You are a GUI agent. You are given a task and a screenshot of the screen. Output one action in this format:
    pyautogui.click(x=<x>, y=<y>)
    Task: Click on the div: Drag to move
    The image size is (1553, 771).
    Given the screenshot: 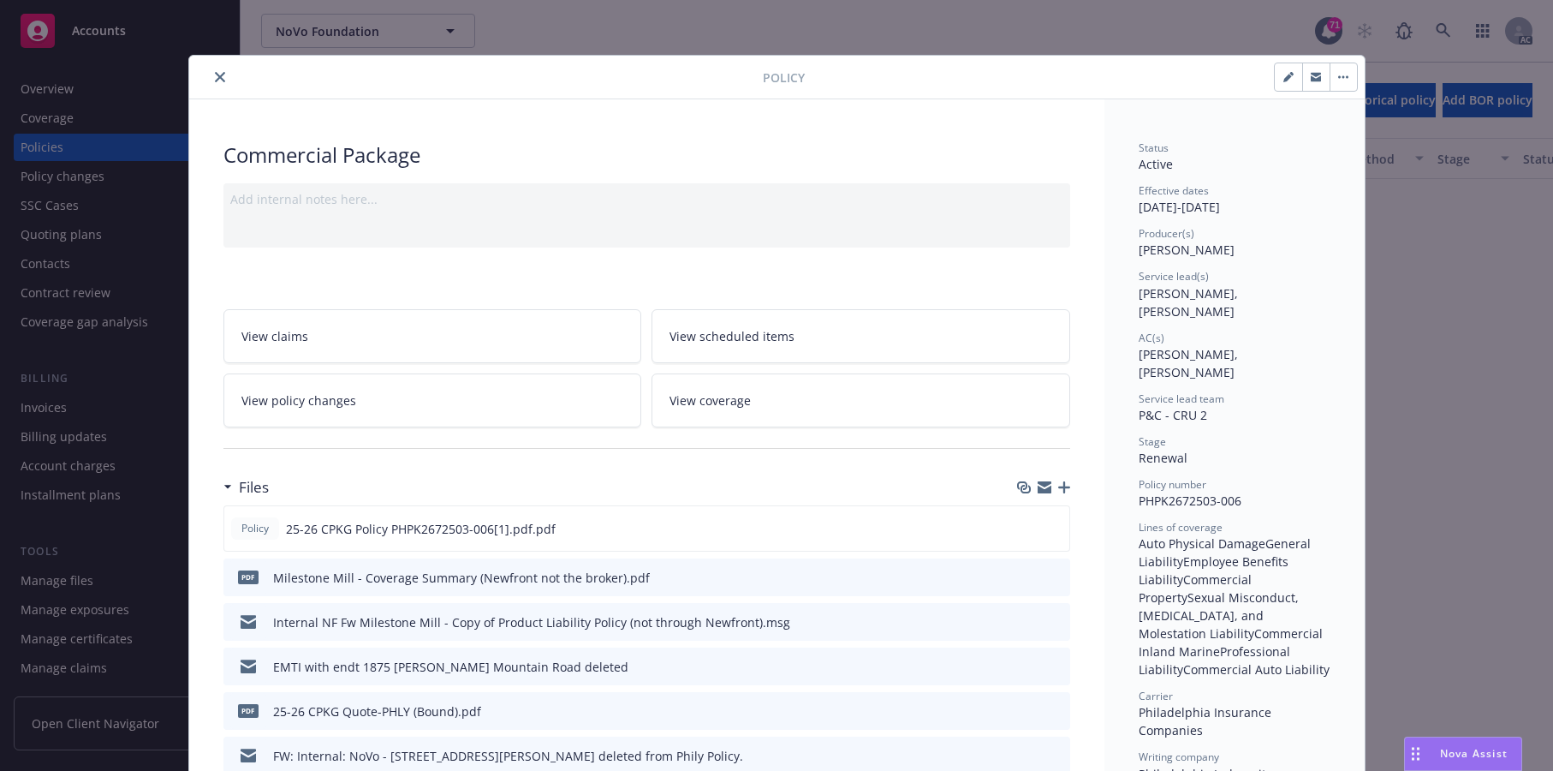 What is the action you would take?
    pyautogui.click(x=1415, y=754)
    